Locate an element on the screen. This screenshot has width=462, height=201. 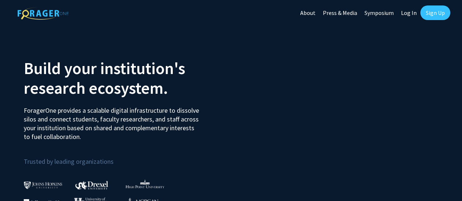
img: Drexel University is located at coordinates (92, 185).